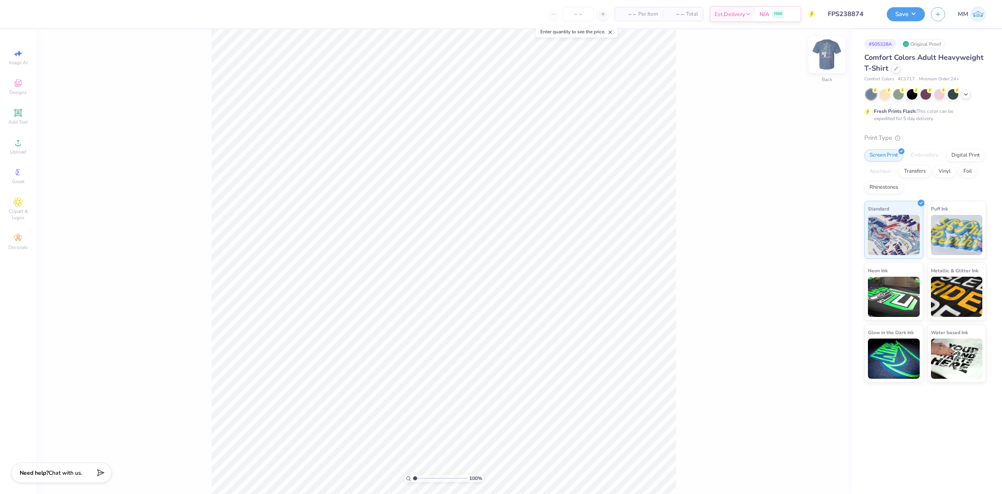 The height and width of the screenshot is (494, 1002). Describe the element at coordinates (924, 63) in the screenshot. I see `span: Comfort Colors Adult Heavyweight T-Shirt` at that location.